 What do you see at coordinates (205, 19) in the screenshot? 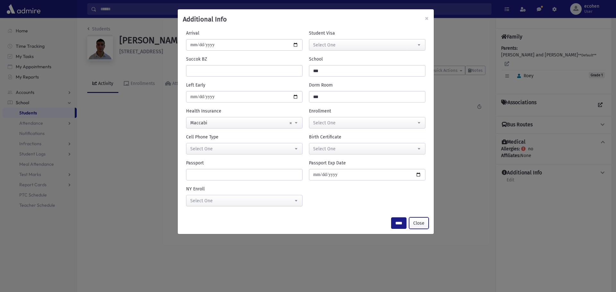
I see `h5: Additional Info` at bounding box center [205, 19].